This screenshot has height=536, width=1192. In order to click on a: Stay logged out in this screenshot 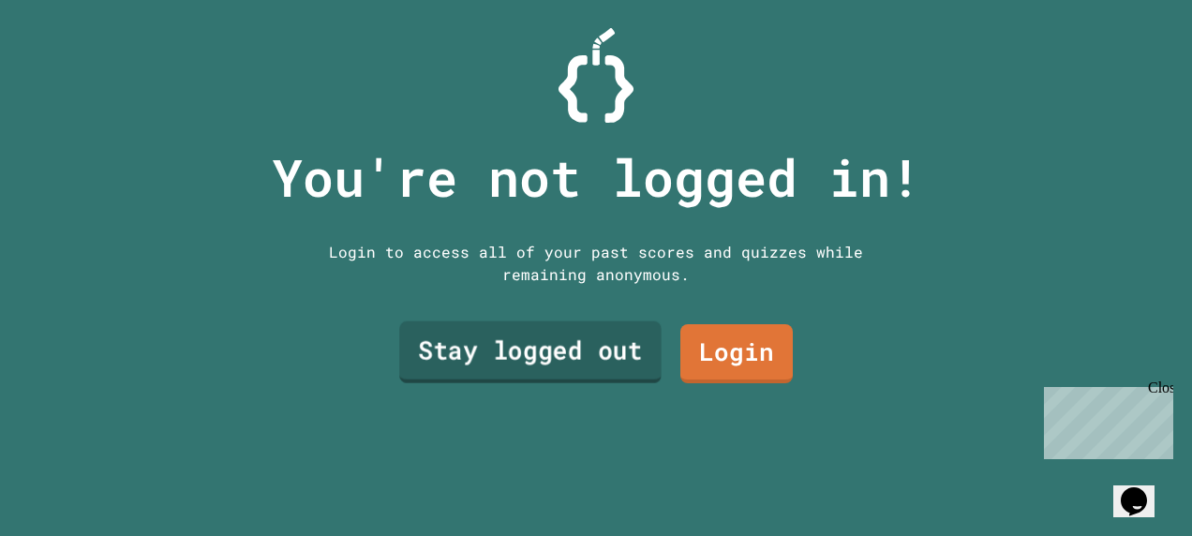, I will do `click(531, 351)`.